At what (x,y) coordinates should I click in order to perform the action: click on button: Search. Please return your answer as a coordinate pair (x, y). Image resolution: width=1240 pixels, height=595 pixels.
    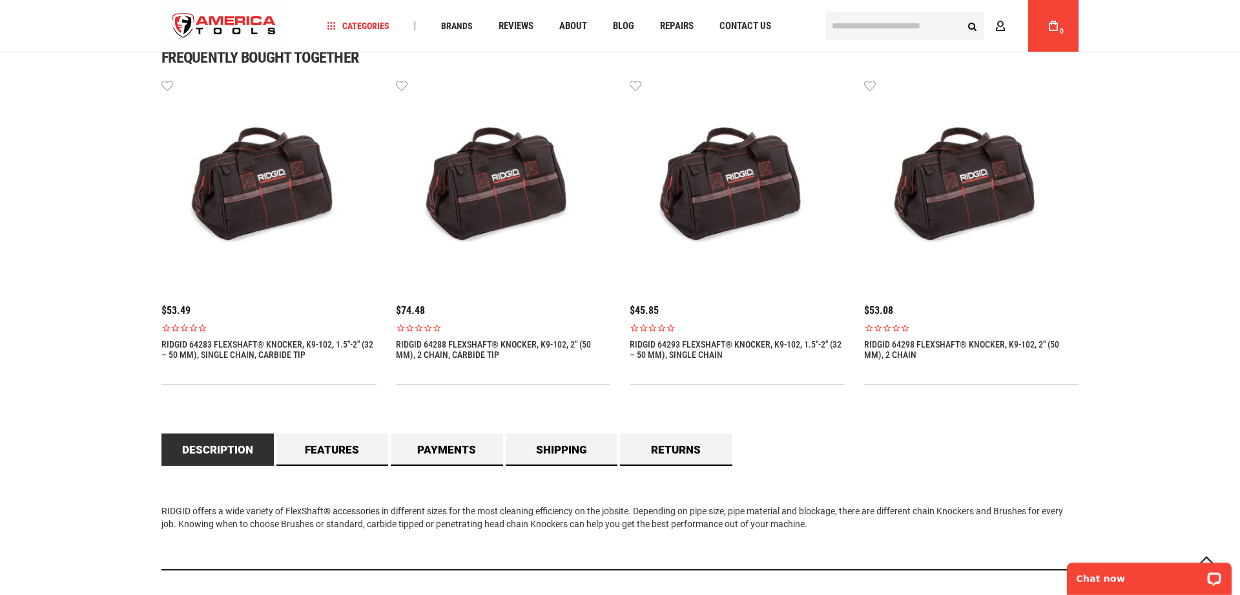
    Looking at the image, I should click on (972, 26).